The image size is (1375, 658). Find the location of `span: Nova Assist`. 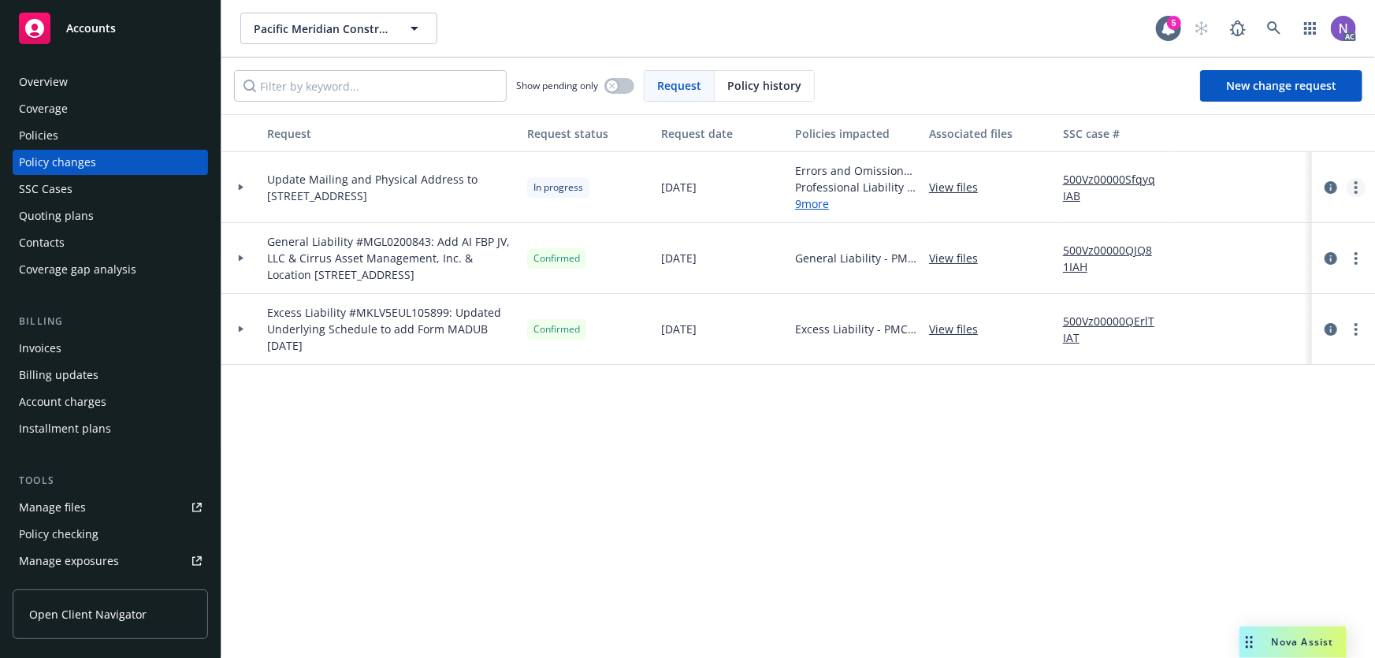

span: Nova Assist is located at coordinates (1303, 642).